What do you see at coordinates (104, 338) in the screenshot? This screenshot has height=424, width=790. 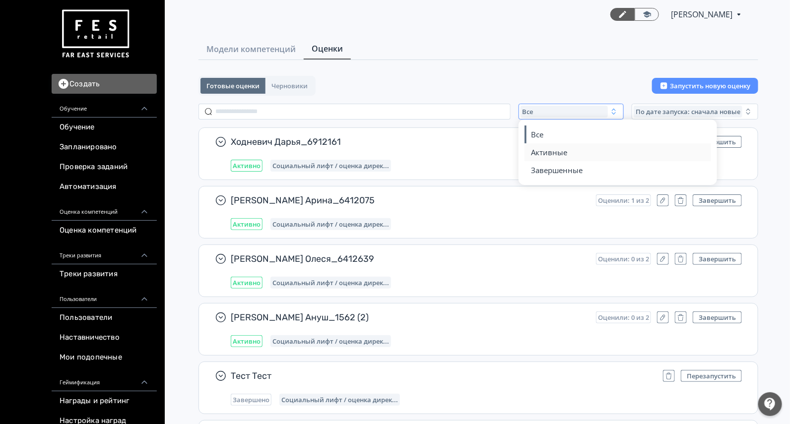 I see `a: Наставничество` at bounding box center [104, 338].